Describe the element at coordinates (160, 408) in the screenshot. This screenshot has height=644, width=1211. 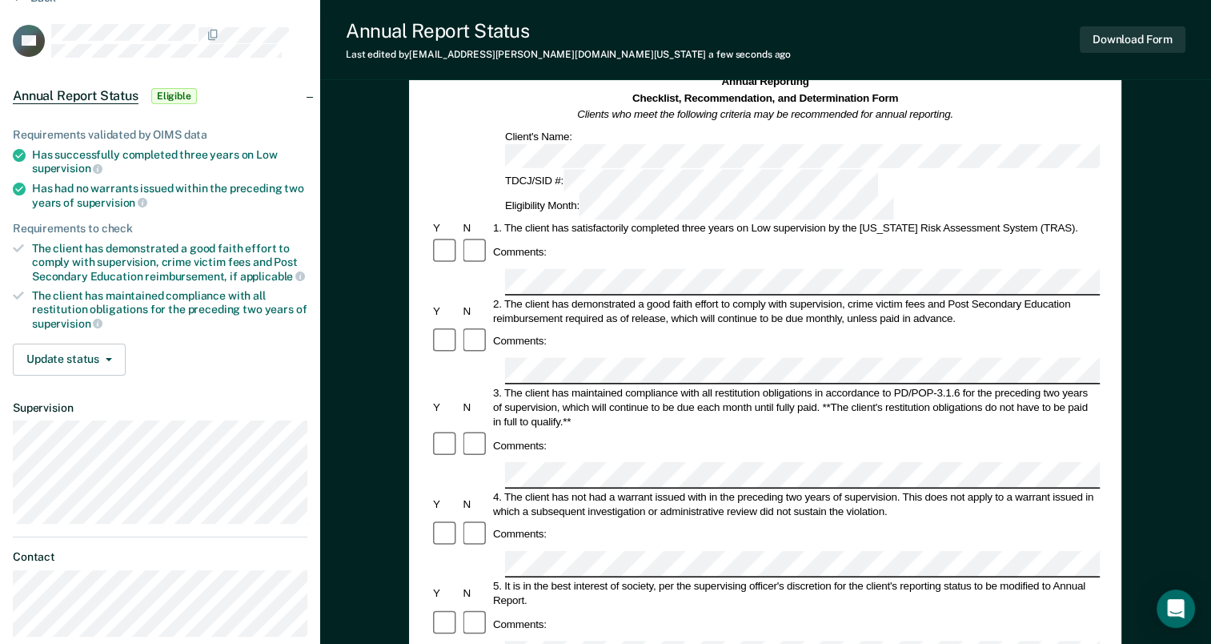
I see `dt: Supervision` at that location.